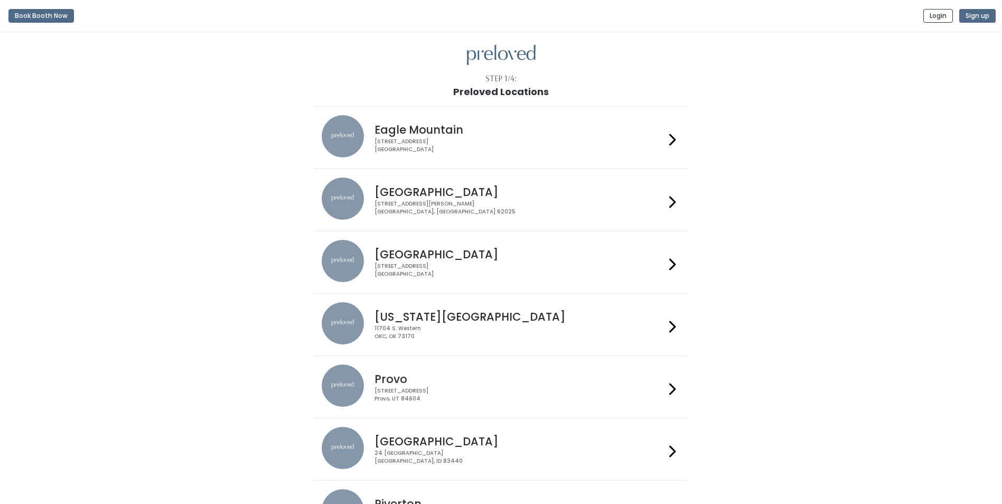 Image resolution: width=1002 pixels, height=504 pixels. Describe the element at coordinates (41, 16) in the screenshot. I see `button: Book Booth Now` at that location.